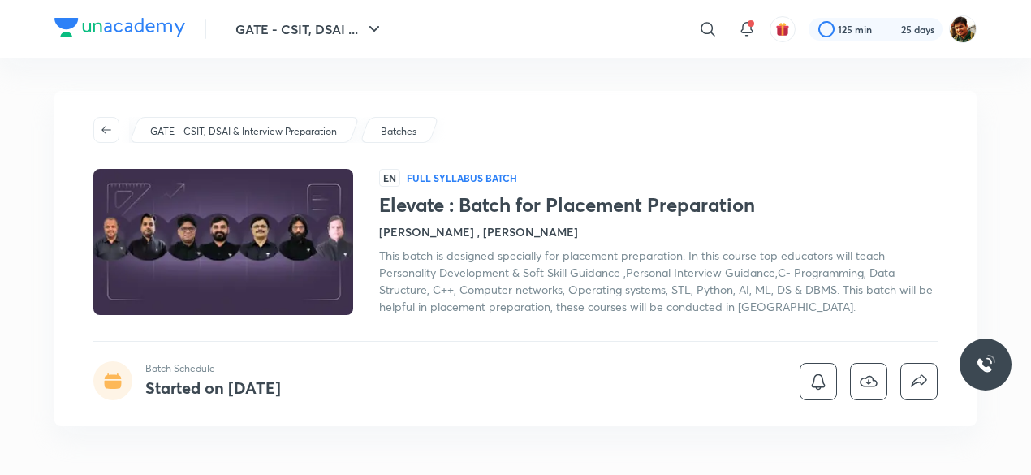 This screenshot has width=1031, height=475. Describe the element at coordinates (119, 28) in the screenshot. I see `img: Company Logo` at that location.